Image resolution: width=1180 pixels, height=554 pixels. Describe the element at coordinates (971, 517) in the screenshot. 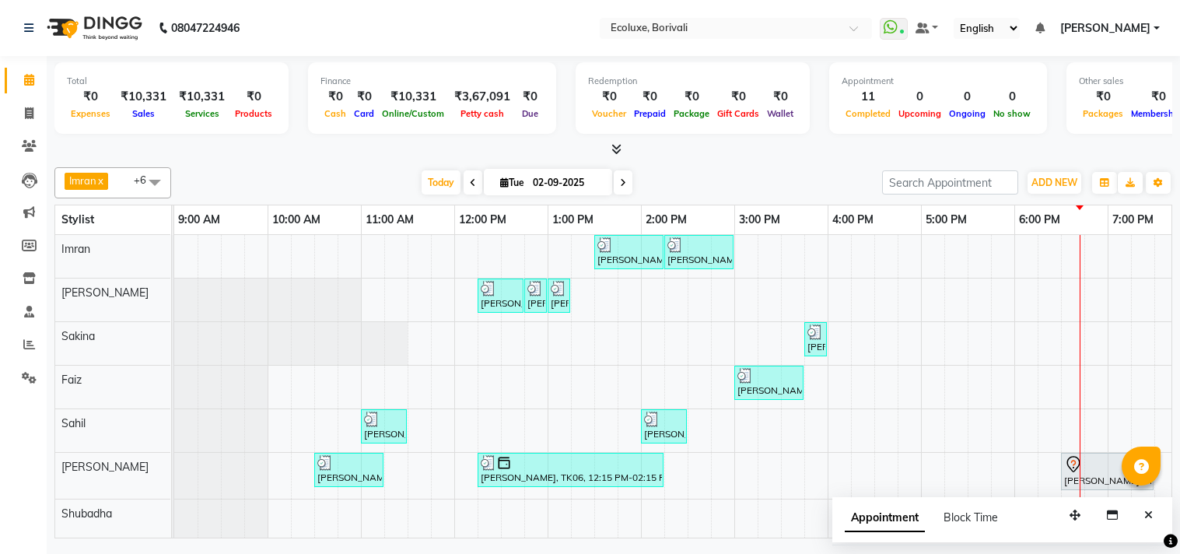

I see `span: Block Time` at that location.